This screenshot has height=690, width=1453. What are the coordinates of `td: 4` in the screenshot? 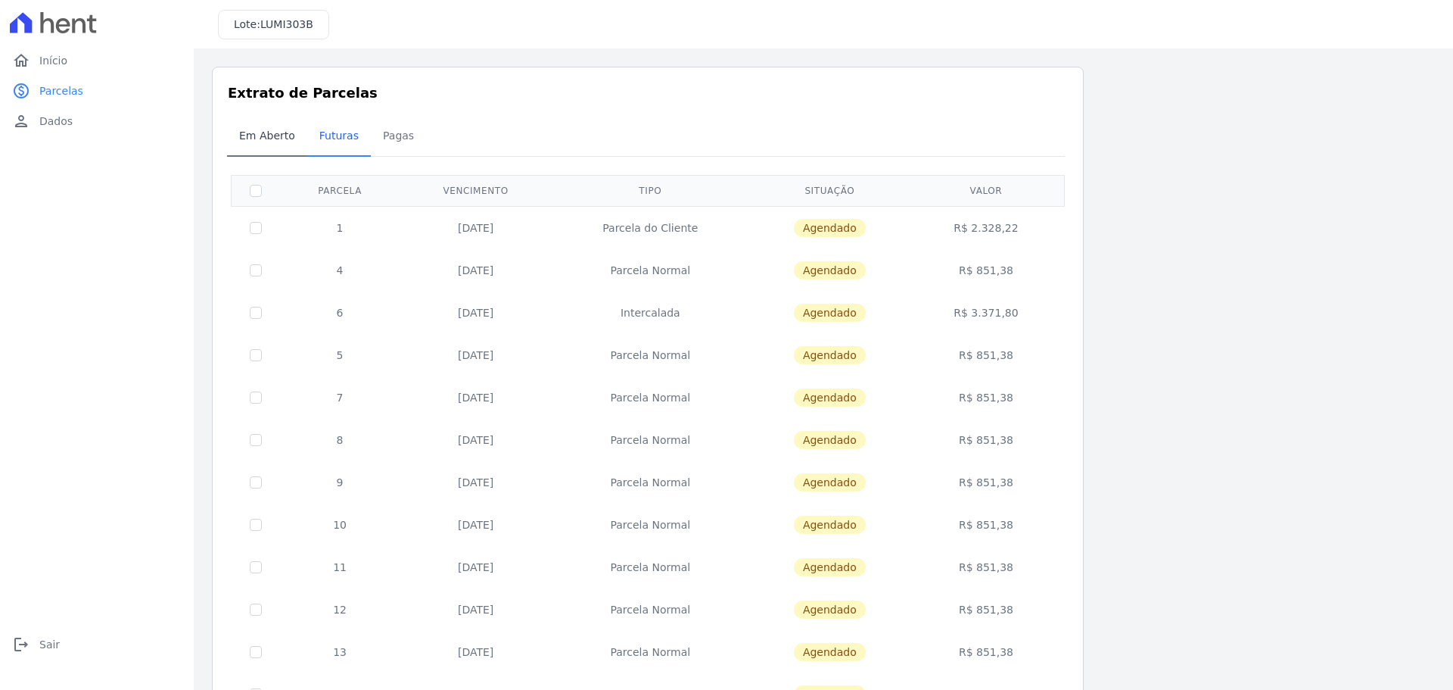 It's located at (340, 270).